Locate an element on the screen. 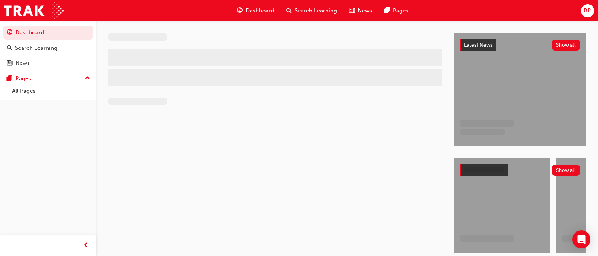 The width and height of the screenshot is (598, 256). span: RR is located at coordinates (588, 11).